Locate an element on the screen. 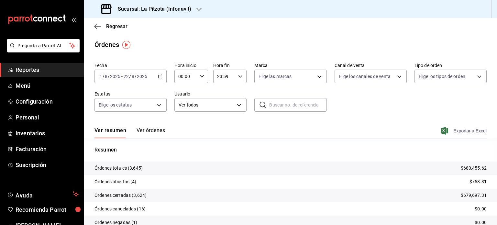 This screenshot has width=497, height=225. p: Resumen is located at coordinates (290, 150).